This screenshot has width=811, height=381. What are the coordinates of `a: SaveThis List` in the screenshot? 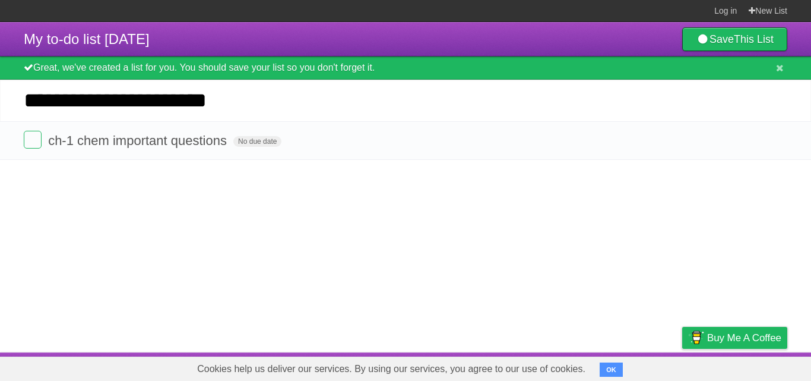 It's located at (735, 39).